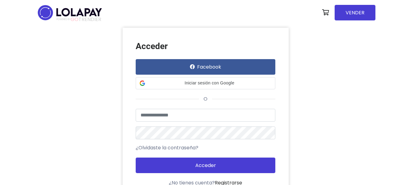 This screenshot has width=411, height=185. Describe the element at coordinates (205, 165) in the screenshot. I see `button: Acceder` at that location.